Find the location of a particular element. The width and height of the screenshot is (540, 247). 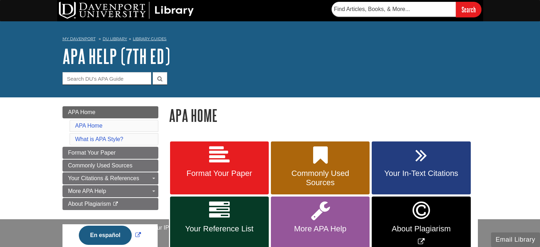

a: APA Help (7th Ed) is located at coordinates (116, 56).